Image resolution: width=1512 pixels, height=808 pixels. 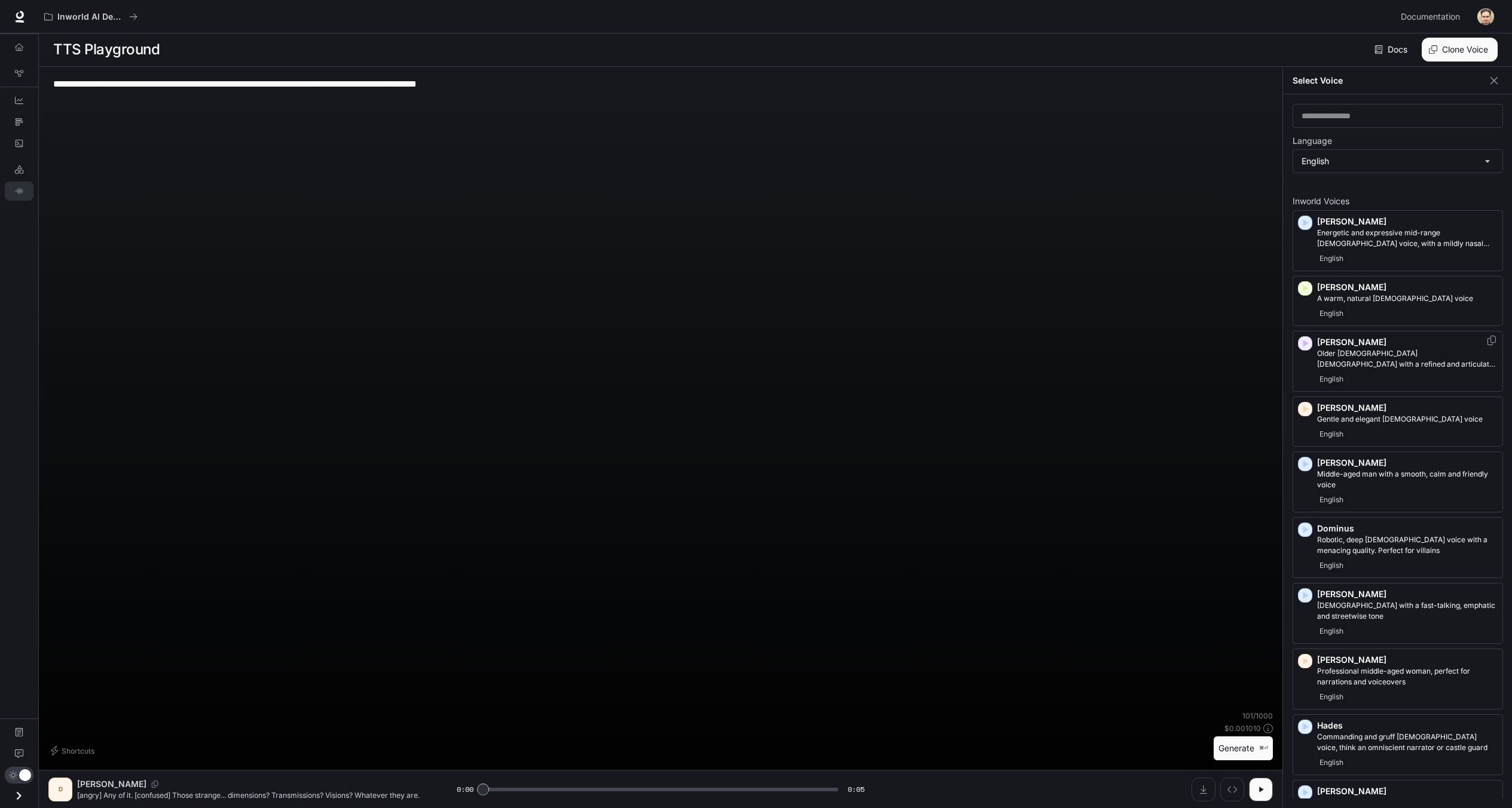 I want to click on p: Inworld Voices, so click(x=1398, y=201).